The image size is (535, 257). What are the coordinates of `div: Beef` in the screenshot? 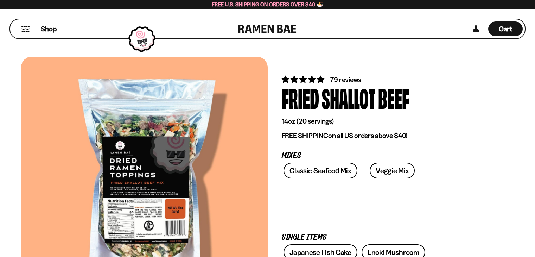 It's located at (394, 97).